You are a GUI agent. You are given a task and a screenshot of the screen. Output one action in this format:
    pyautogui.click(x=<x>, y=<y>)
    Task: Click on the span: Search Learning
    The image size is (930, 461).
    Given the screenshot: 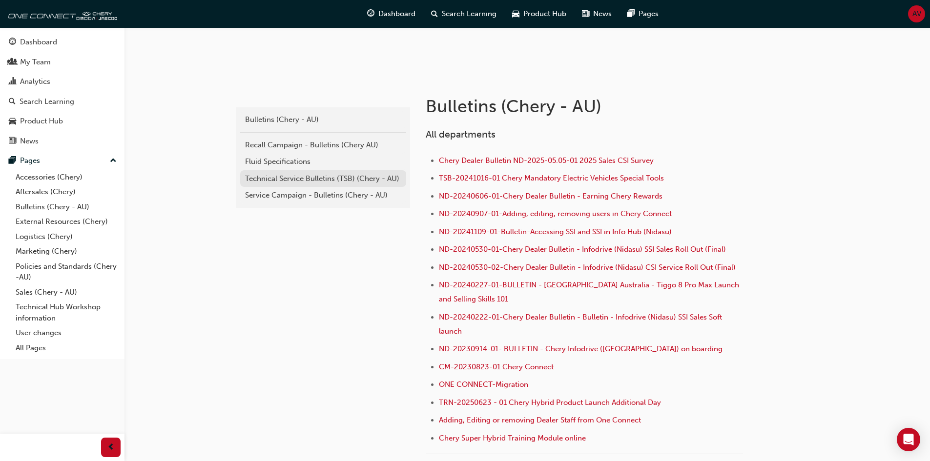 What is the action you would take?
    pyautogui.click(x=469, y=14)
    